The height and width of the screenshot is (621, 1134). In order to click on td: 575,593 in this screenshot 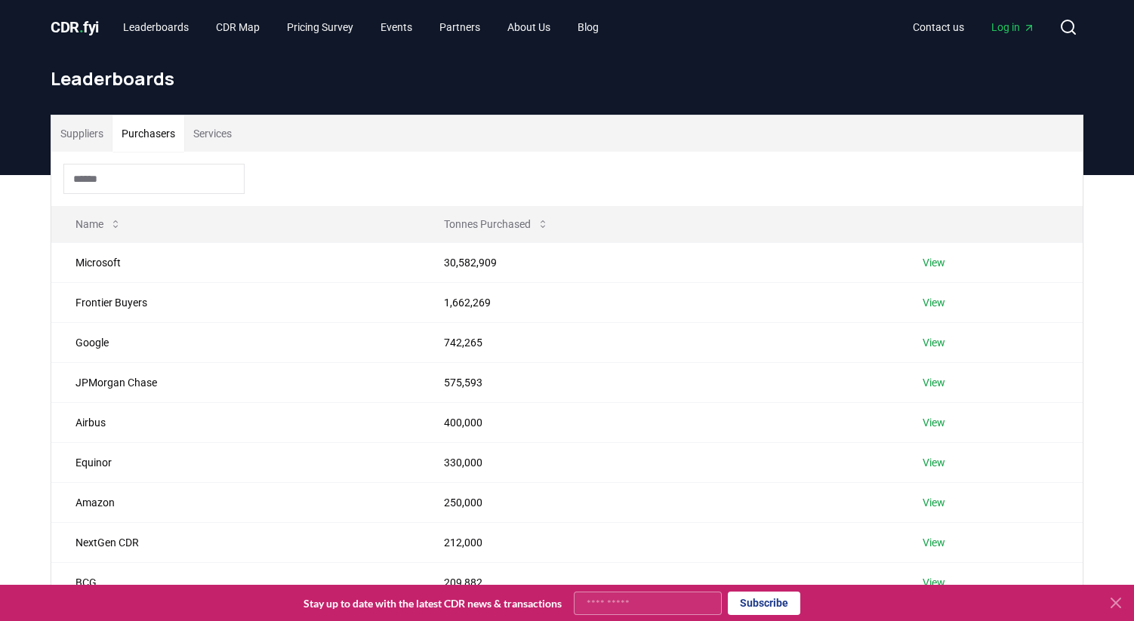, I will do `click(659, 382)`.